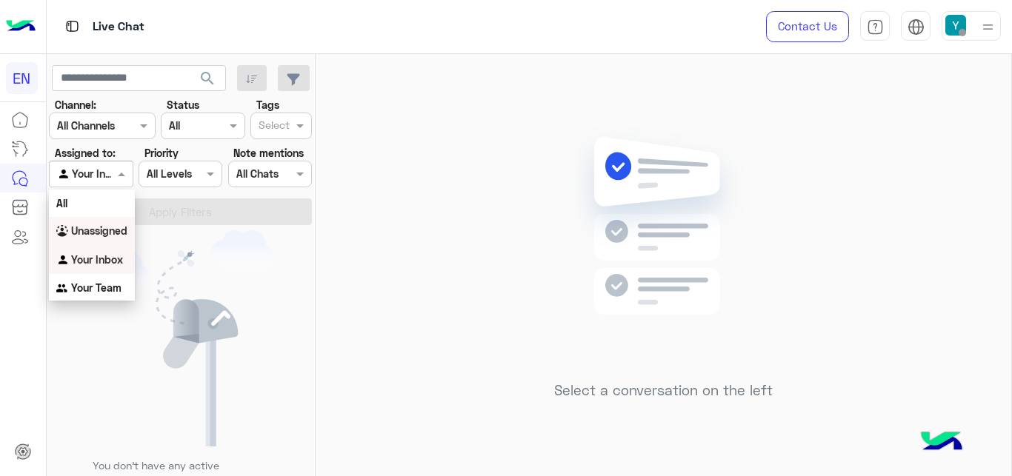 The height and width of the screenshot is (476, 1012). Describe the element at coordinates (273, 127) in the screenshot. I see `div: Select` at that location.